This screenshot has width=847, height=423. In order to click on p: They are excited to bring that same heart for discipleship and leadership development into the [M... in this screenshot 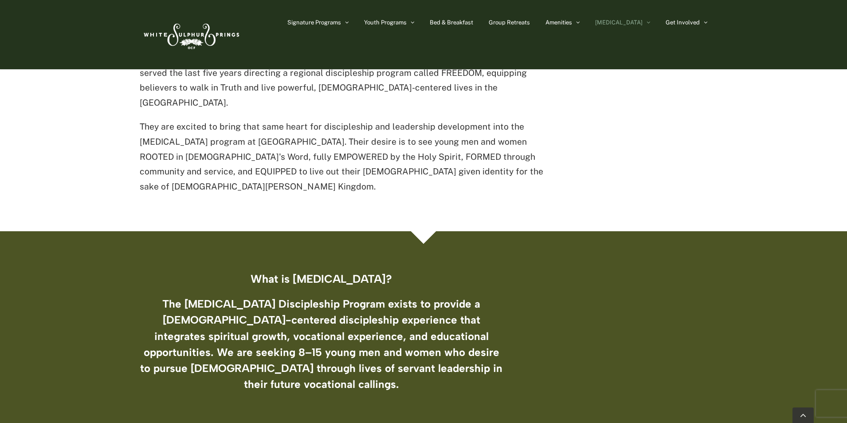, I will do `click(350, 157)`.